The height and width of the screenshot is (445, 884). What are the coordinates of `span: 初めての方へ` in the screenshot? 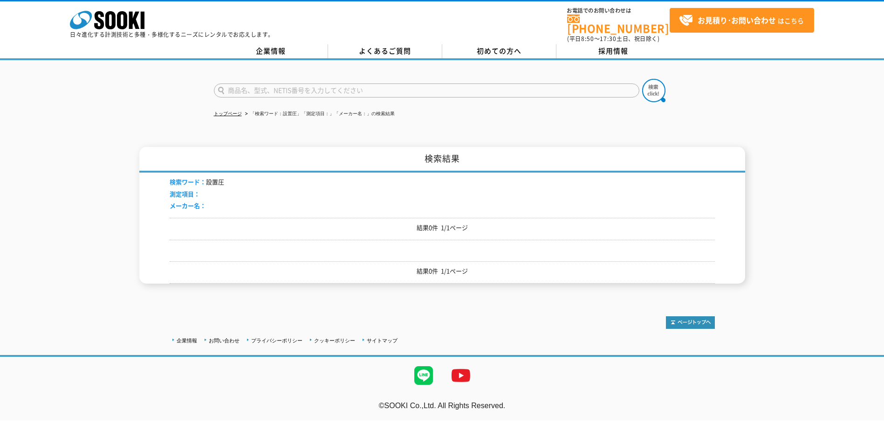 It's located at (499, 51).